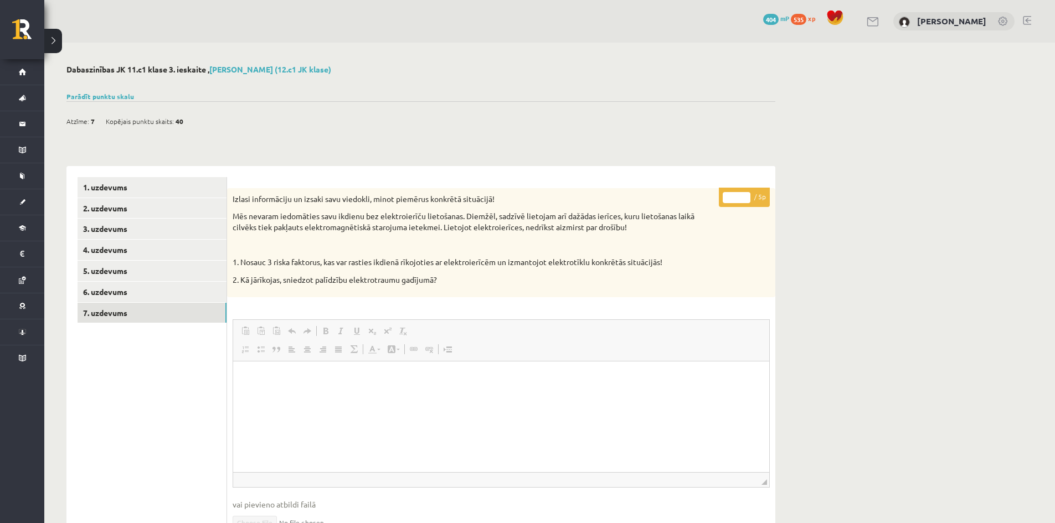 The height and width of the screenshot is (523, 1055). I want to click on a: Atcelt (vadīšanas taustiņš+Z), so click(292, 331).